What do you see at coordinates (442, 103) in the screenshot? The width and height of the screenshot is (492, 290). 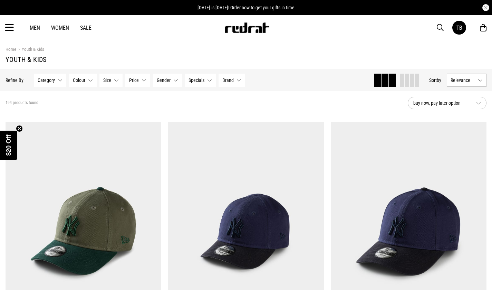 I see `span: buy now, pay later option` at bounding box center [442, 103].